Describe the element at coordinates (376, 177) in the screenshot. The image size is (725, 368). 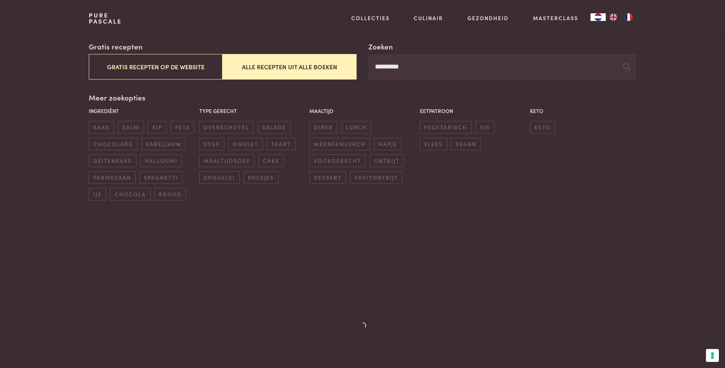
I see `span: fruitontbijt` at that location.